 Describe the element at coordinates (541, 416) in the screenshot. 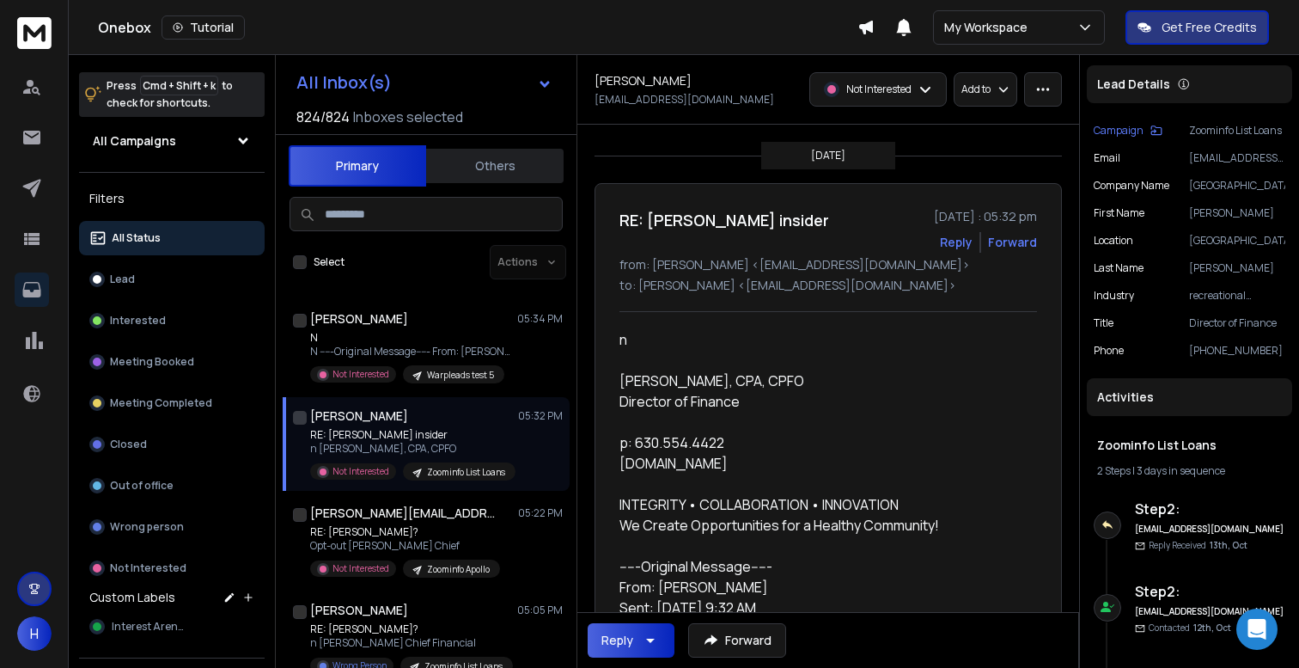

I see `p: 05:32 PM` at that location.